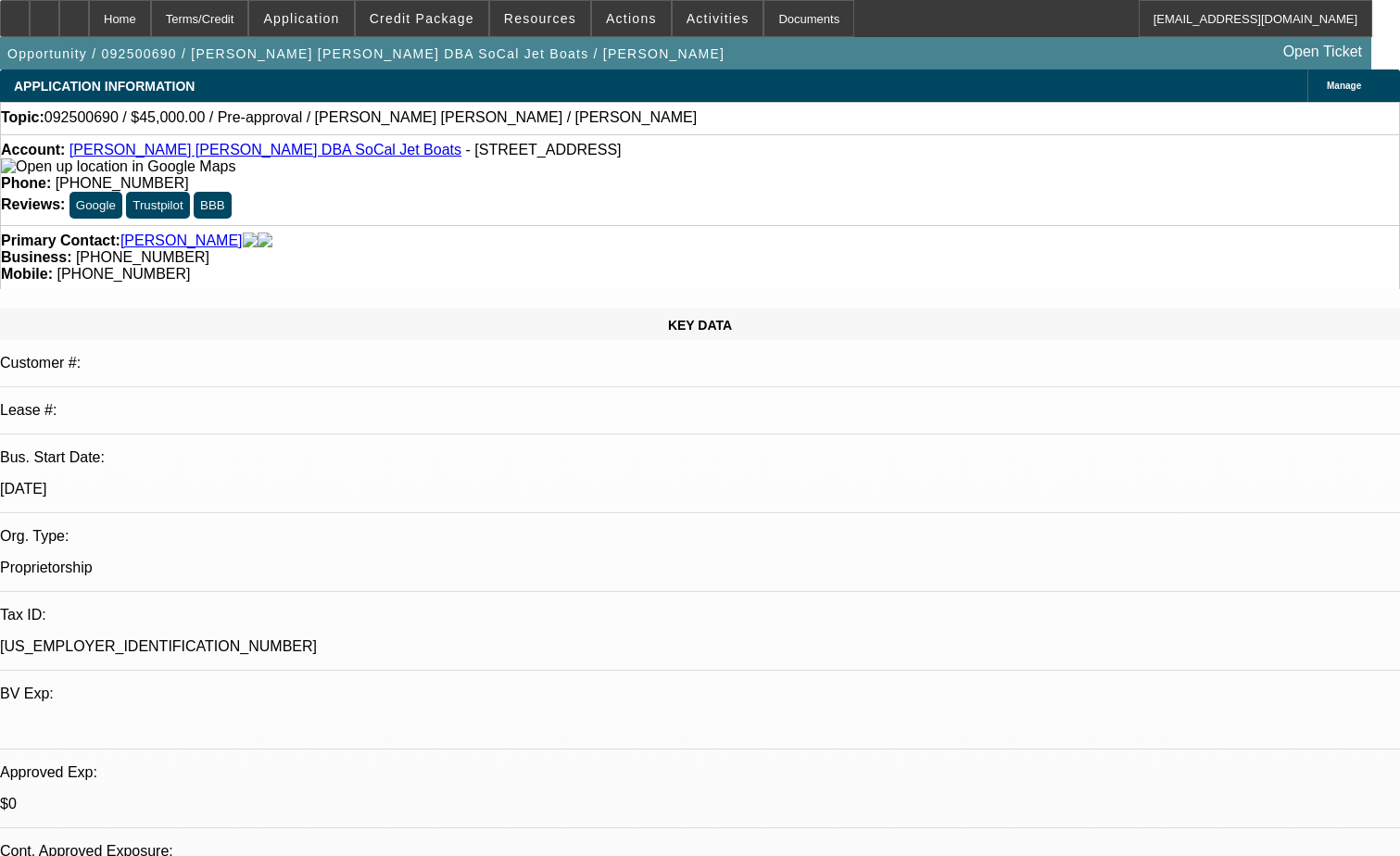  I want to click on img: facebook-icon.png, so click(250, 241).